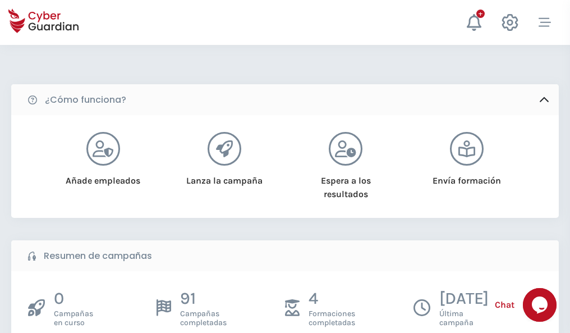 The width and height of the screenshot is (570, 333). Describe the element at coordinates (203, 318) in the screenshot. I see `span: Campañas completadas` at that location.